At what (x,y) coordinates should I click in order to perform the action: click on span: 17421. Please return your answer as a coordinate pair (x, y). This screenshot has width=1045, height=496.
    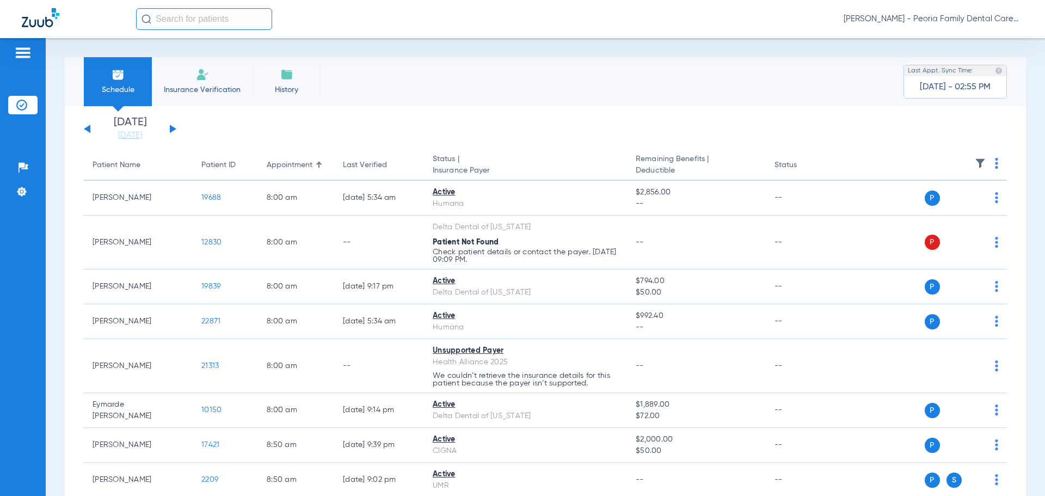
    Looking at the image, I should click on (210, 445).